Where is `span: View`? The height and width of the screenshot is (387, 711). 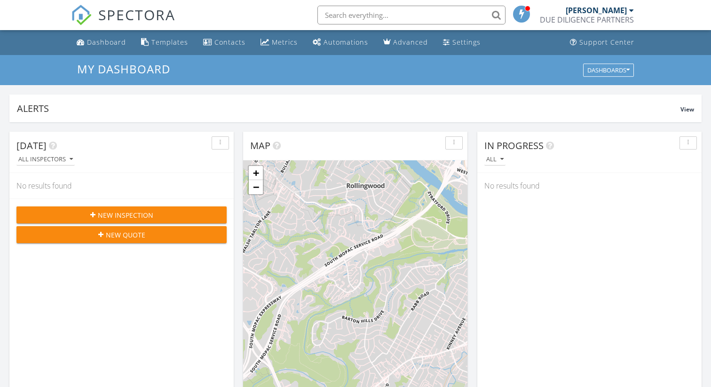 span: View is located at coordinates (687, 109).